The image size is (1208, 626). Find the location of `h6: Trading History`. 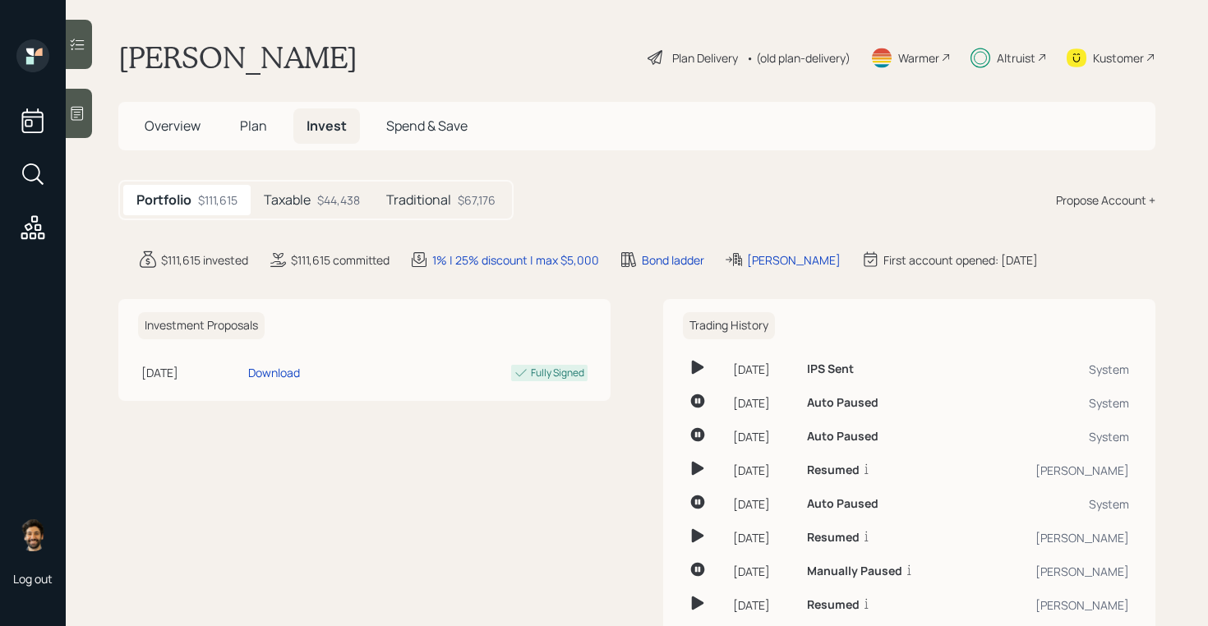

h6: Trading History is located at coordinates (729, 325).